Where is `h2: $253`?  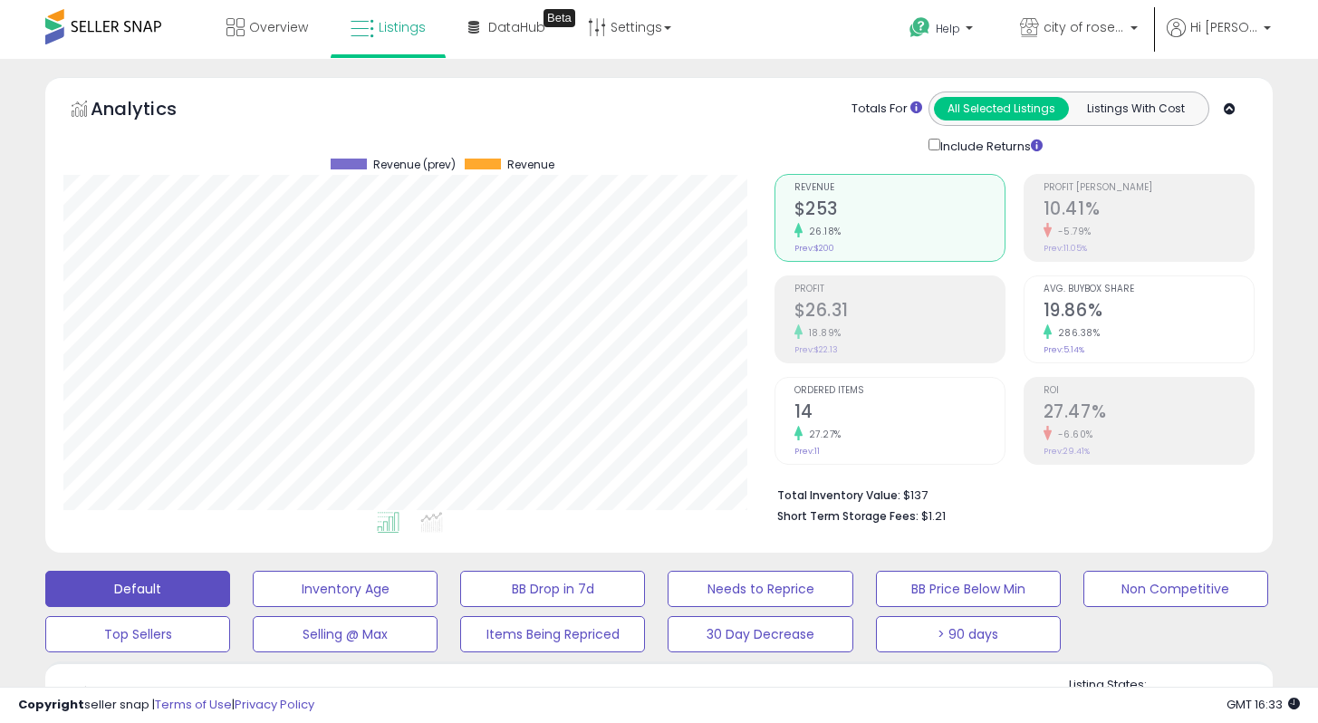 h2: $253 is located at coordinates (900, 210).